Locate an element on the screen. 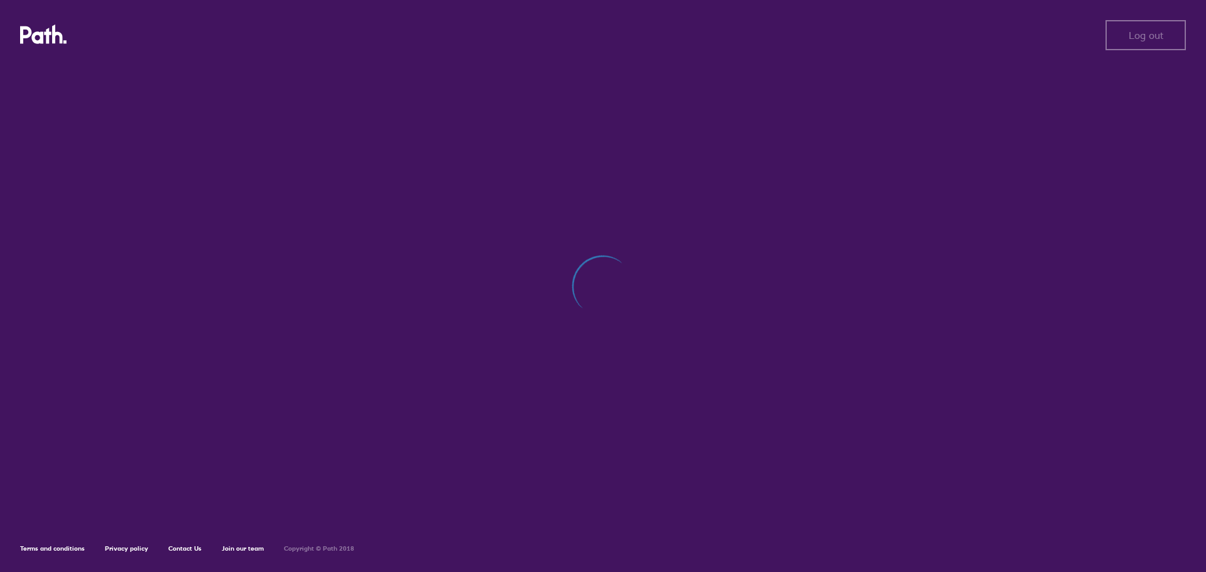 Image resolution: width=1206 pixels, height=572 pixels. a: Join our team is located at coordinates (242, 548).